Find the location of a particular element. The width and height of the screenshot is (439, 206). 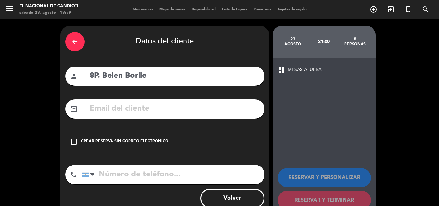

span: Mis reservas is located at coordinates (143, 9).